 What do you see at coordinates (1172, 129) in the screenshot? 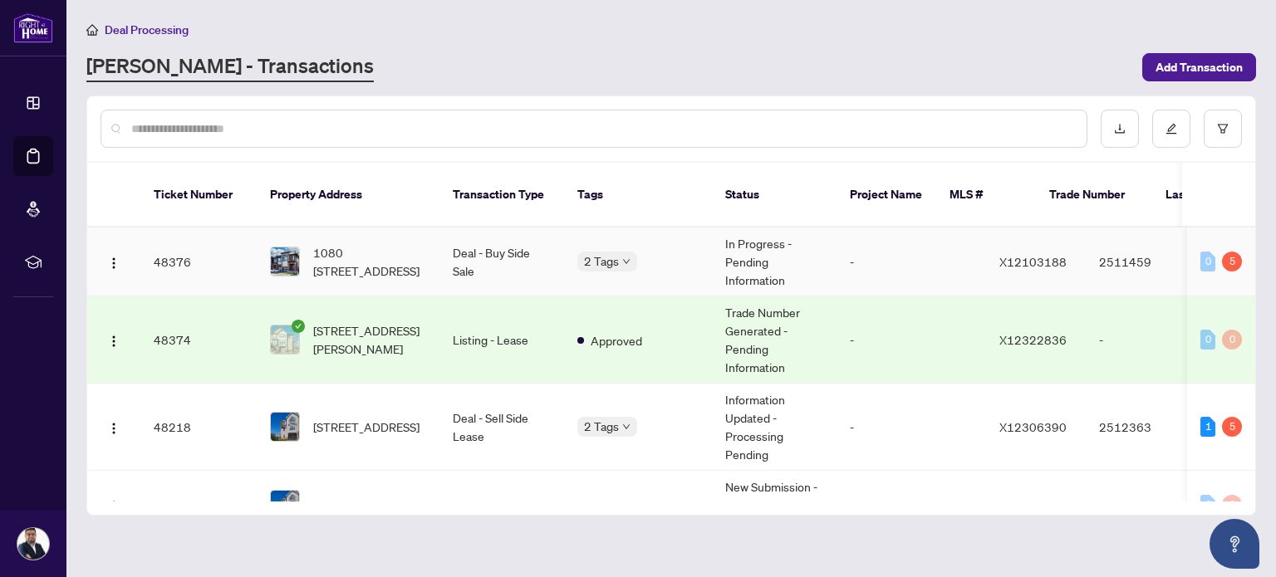
I see `span: edit` at bounding box center [1172, 129].